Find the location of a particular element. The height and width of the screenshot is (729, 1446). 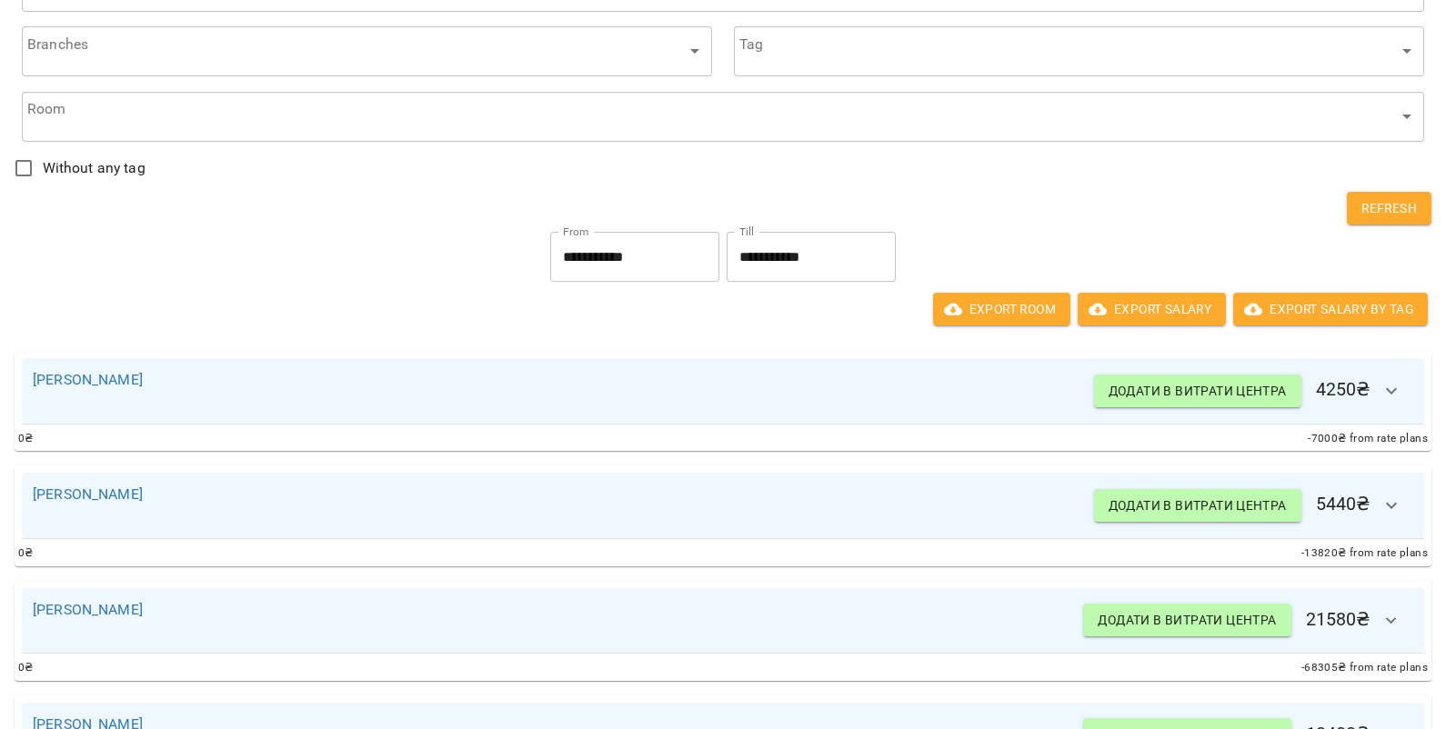

h6: 21580 ₴ is located at coordinates (1247, 621).